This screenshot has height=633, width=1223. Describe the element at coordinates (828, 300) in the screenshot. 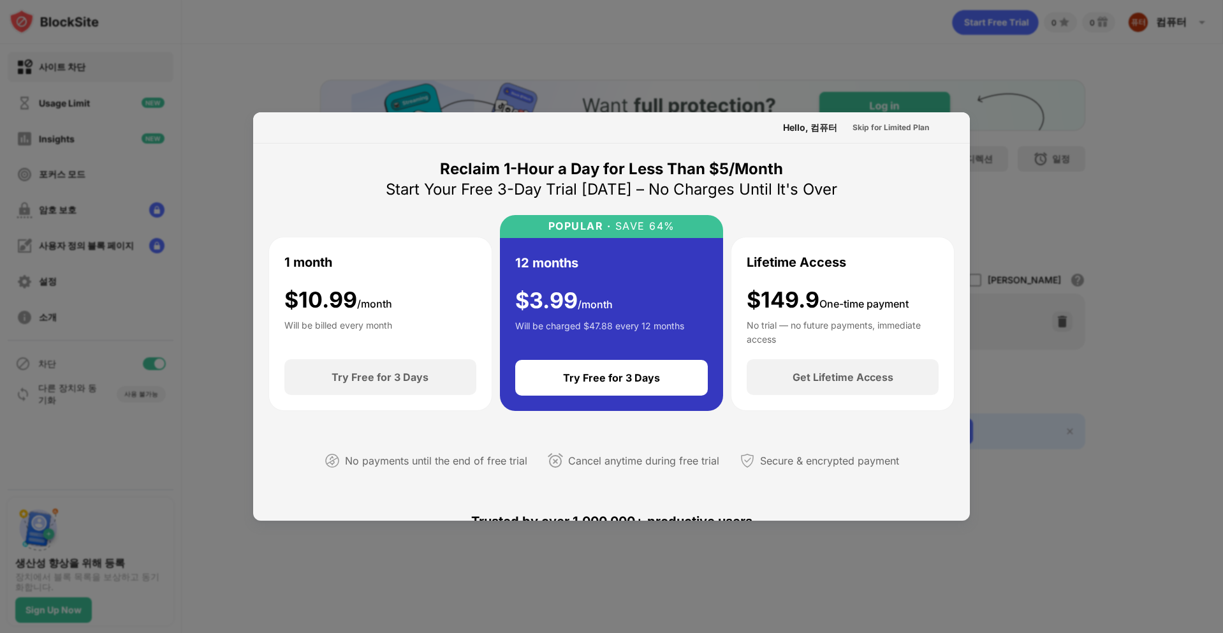

I see `div: $149.9` at that location.